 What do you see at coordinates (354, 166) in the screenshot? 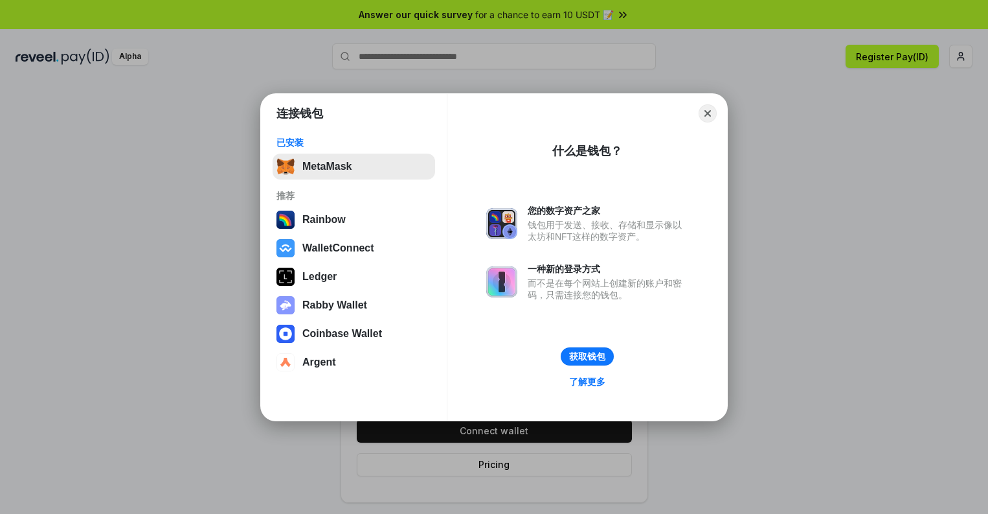
I see `button: MetaMask` at bounding box center [354, 166].